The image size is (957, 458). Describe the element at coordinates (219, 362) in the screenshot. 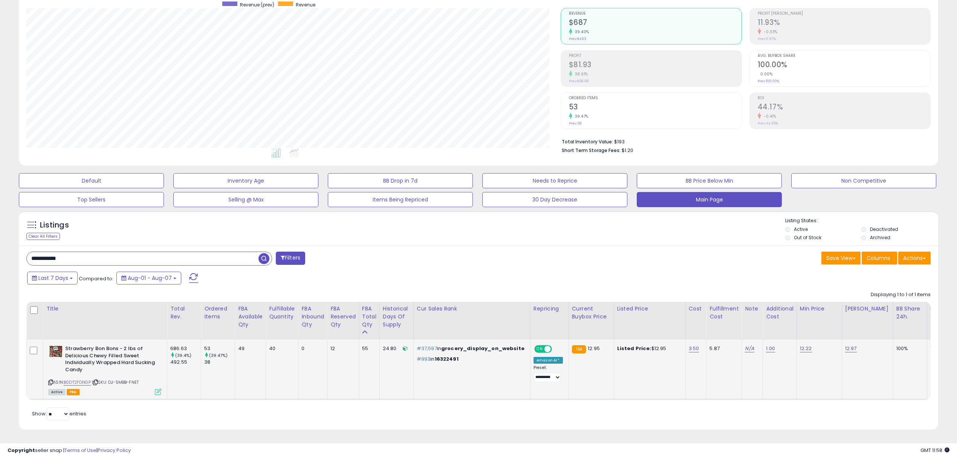

I see `div: 38` at that location.